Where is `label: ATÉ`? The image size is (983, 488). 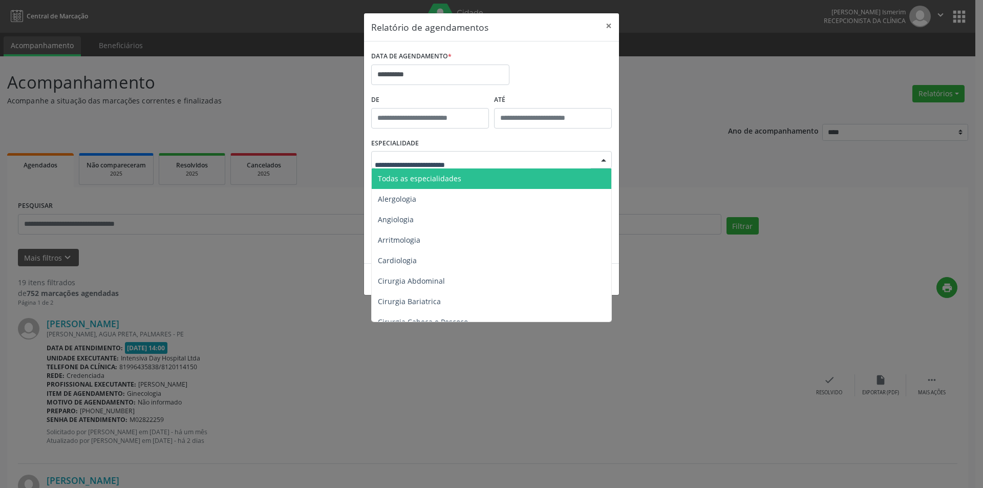 label: ATÉ is located at coordinates (553, 100).